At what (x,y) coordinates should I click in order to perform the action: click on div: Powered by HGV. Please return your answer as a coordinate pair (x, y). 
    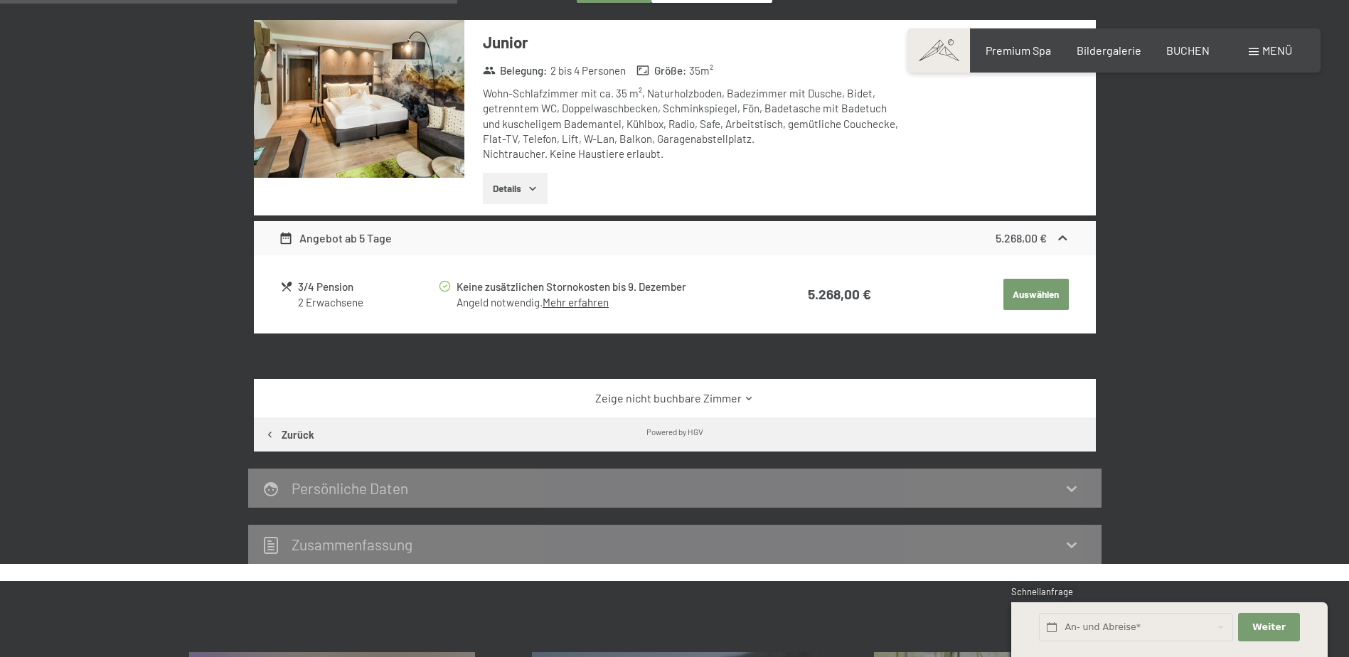
    Looking at the image, I should click on (675, 432).